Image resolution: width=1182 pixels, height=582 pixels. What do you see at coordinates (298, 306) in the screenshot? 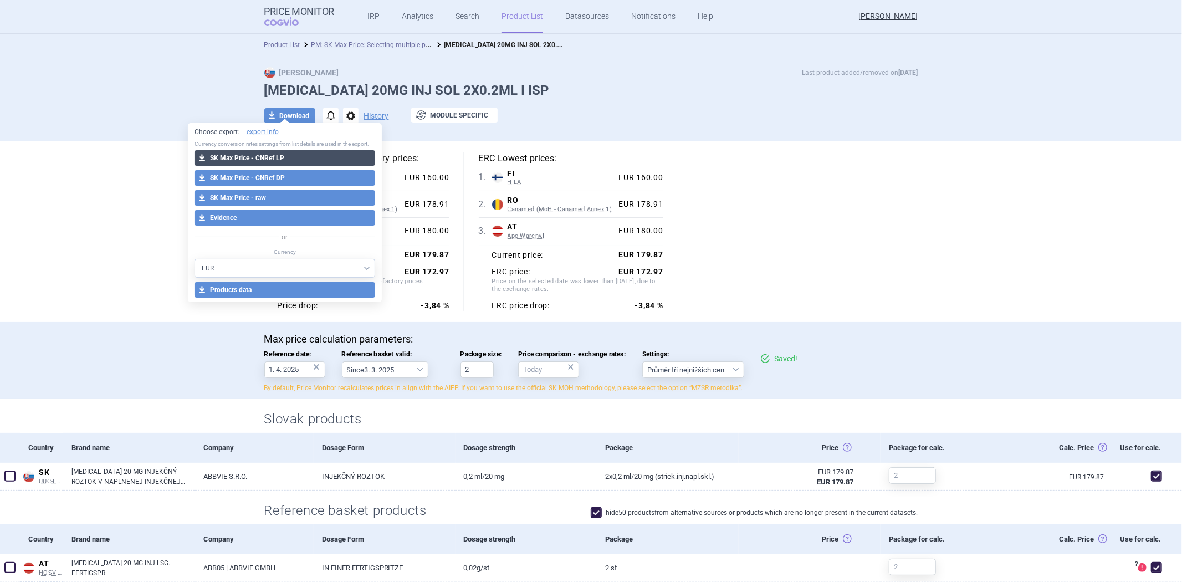
I see `strong: Price drop:` at bounding box center [298, 306].